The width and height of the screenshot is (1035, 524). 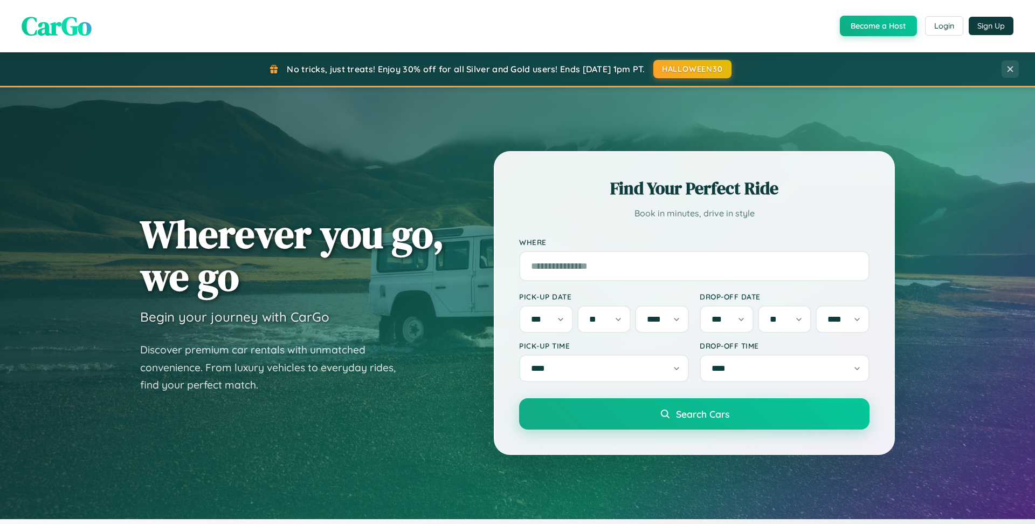 What do you see at coordinates (235, 316) in the screenshot?
I see `h3: Begin your journey with CarGo` at bounding box center [235, 316].